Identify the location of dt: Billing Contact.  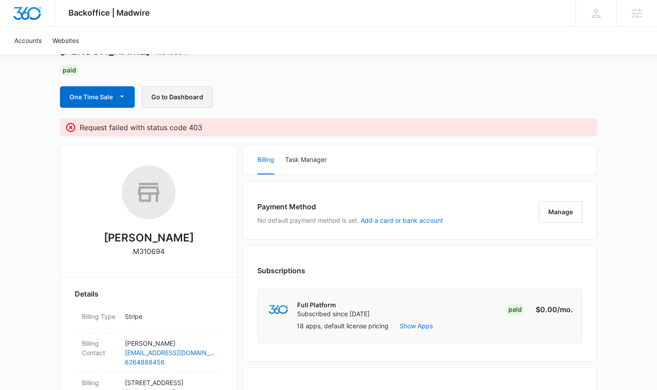
(100, 348).